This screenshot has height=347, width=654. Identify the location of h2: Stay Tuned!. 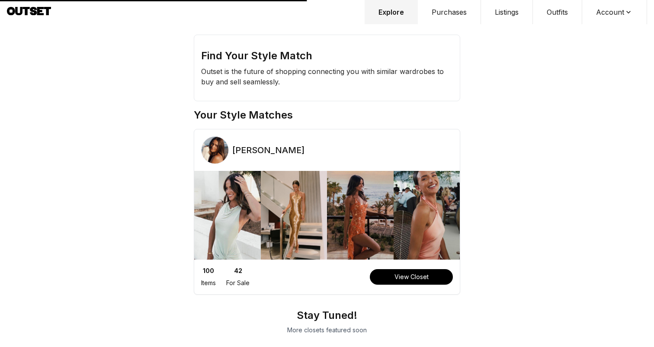
(327, 315).